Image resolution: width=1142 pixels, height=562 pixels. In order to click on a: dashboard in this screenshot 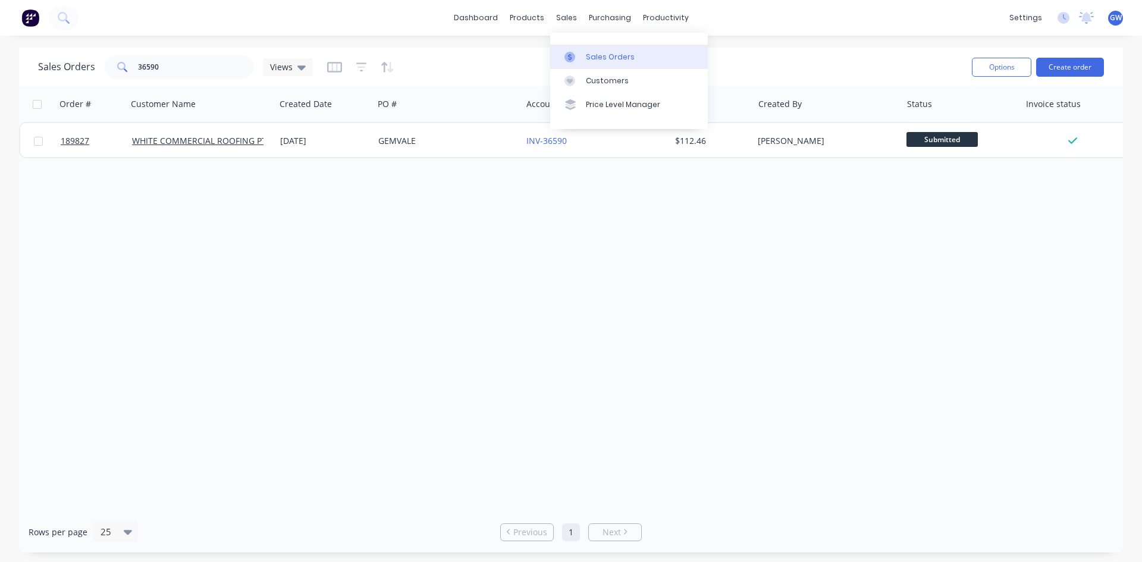, I will do `click(476, 18)`.